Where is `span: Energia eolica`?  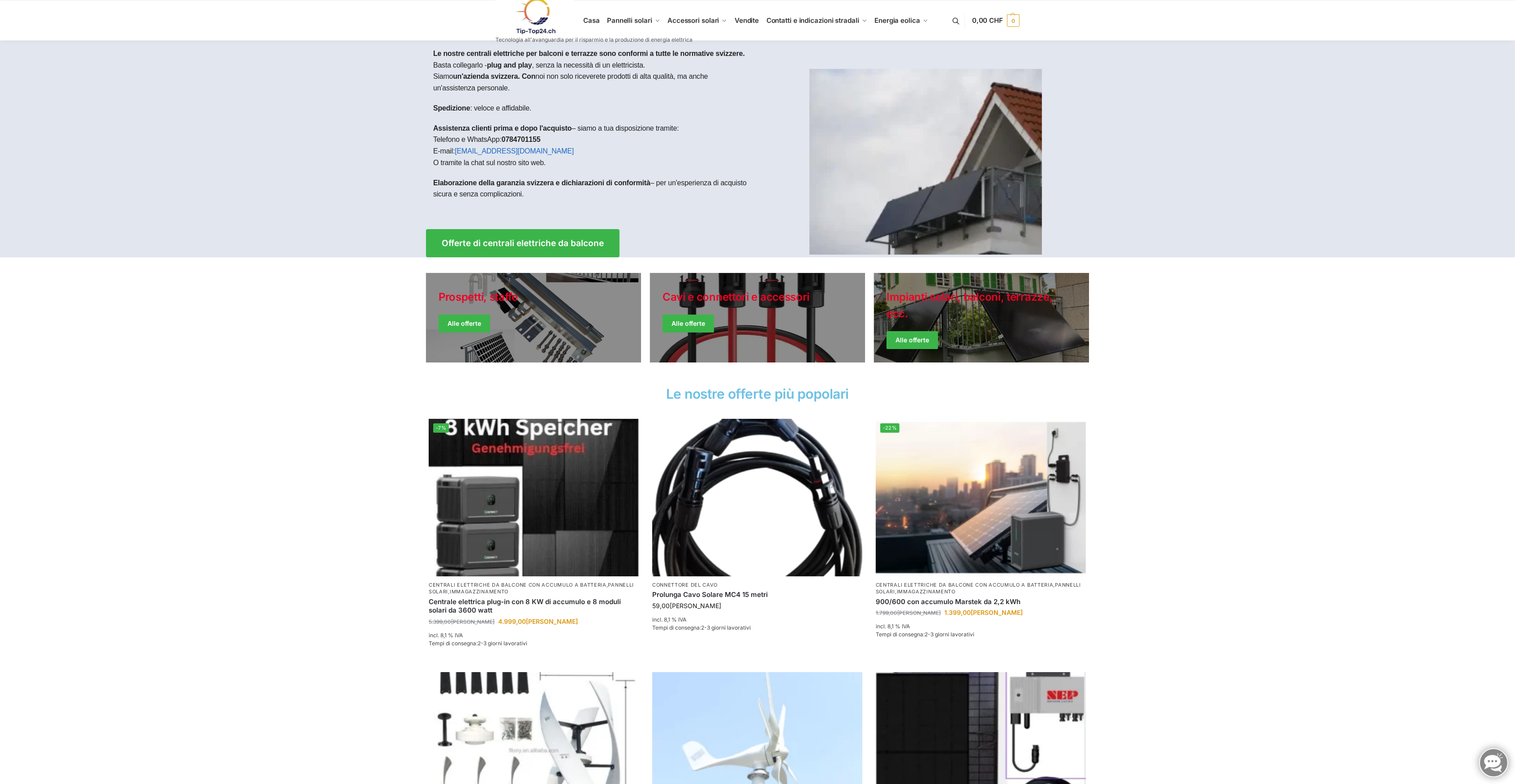
span: Energia eolica is located at coordinates (897, 20).